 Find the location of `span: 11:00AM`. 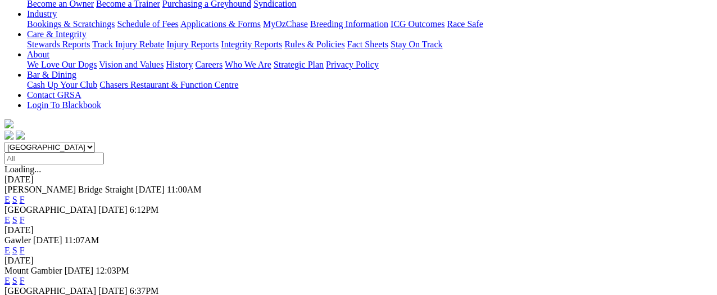

span: 11:00AM is located at coordinates (184, 189).